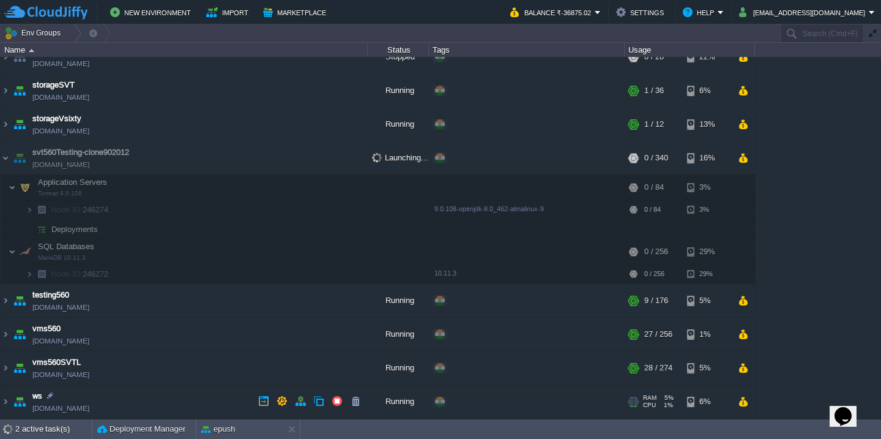 This screenshot has width=881, height=439. Describe the element at coordinates (649, 407) in the screenshot. I see `span: CPU` at that location.